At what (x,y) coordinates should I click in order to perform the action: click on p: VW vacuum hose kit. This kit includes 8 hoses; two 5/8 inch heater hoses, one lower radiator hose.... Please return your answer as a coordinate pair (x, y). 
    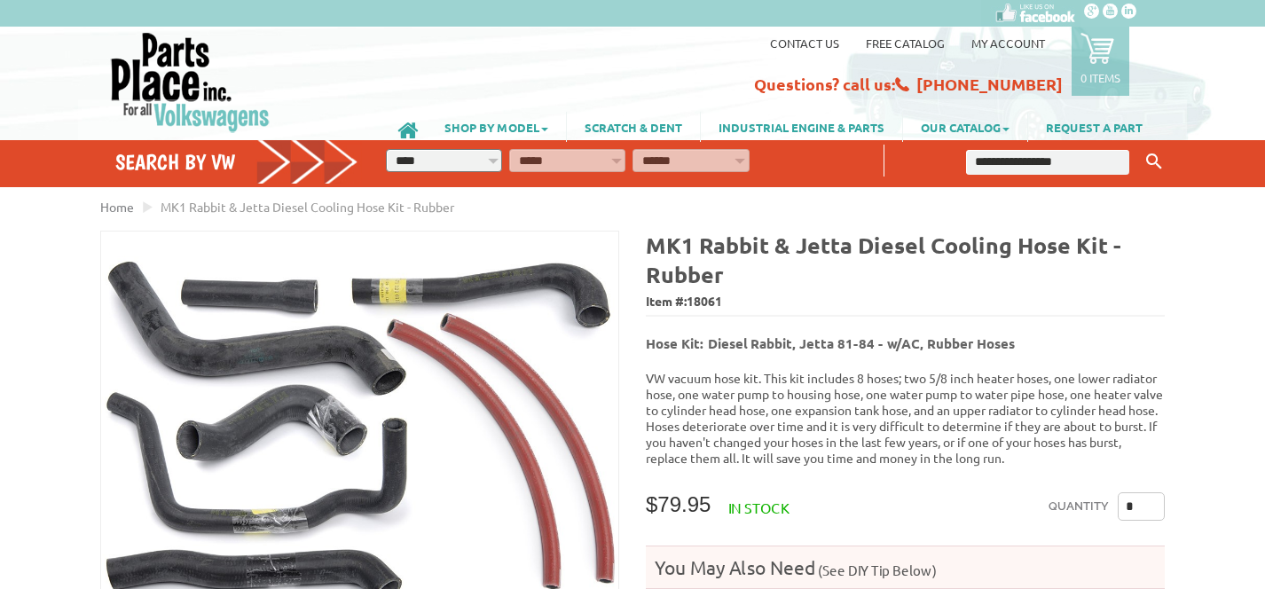
    Looking at the image, I should click on (905, 418).